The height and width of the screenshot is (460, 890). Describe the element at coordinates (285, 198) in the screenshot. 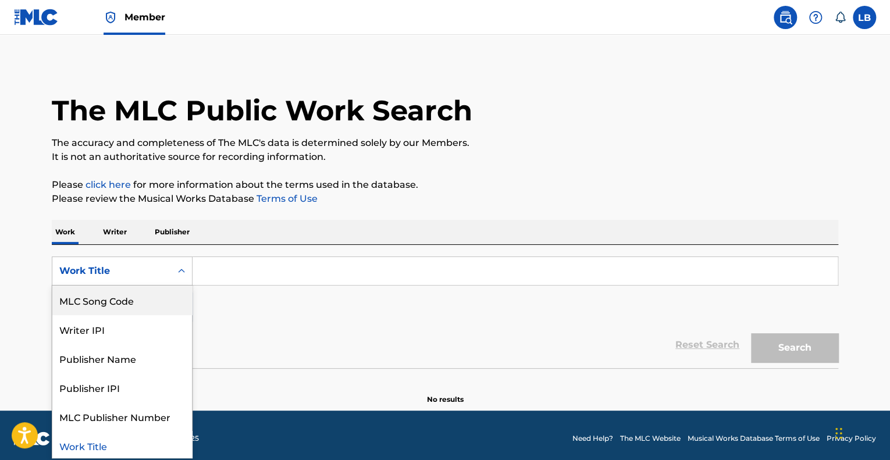

I see `a: Terms of Use` at that location.